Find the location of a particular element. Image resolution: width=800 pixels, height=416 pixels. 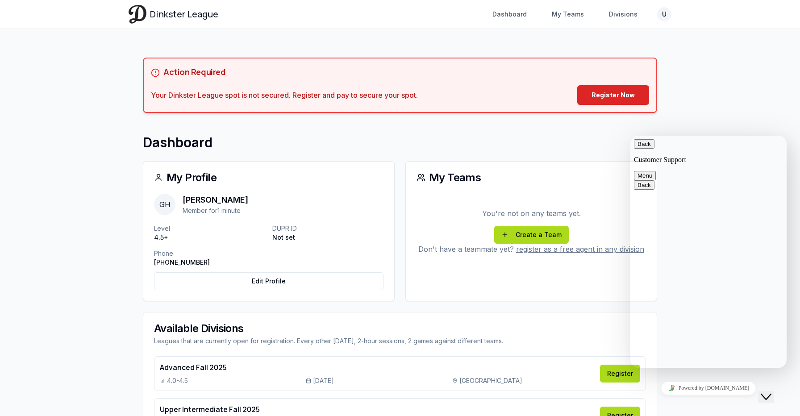

button: Menu is located at coordinates (14, 40).